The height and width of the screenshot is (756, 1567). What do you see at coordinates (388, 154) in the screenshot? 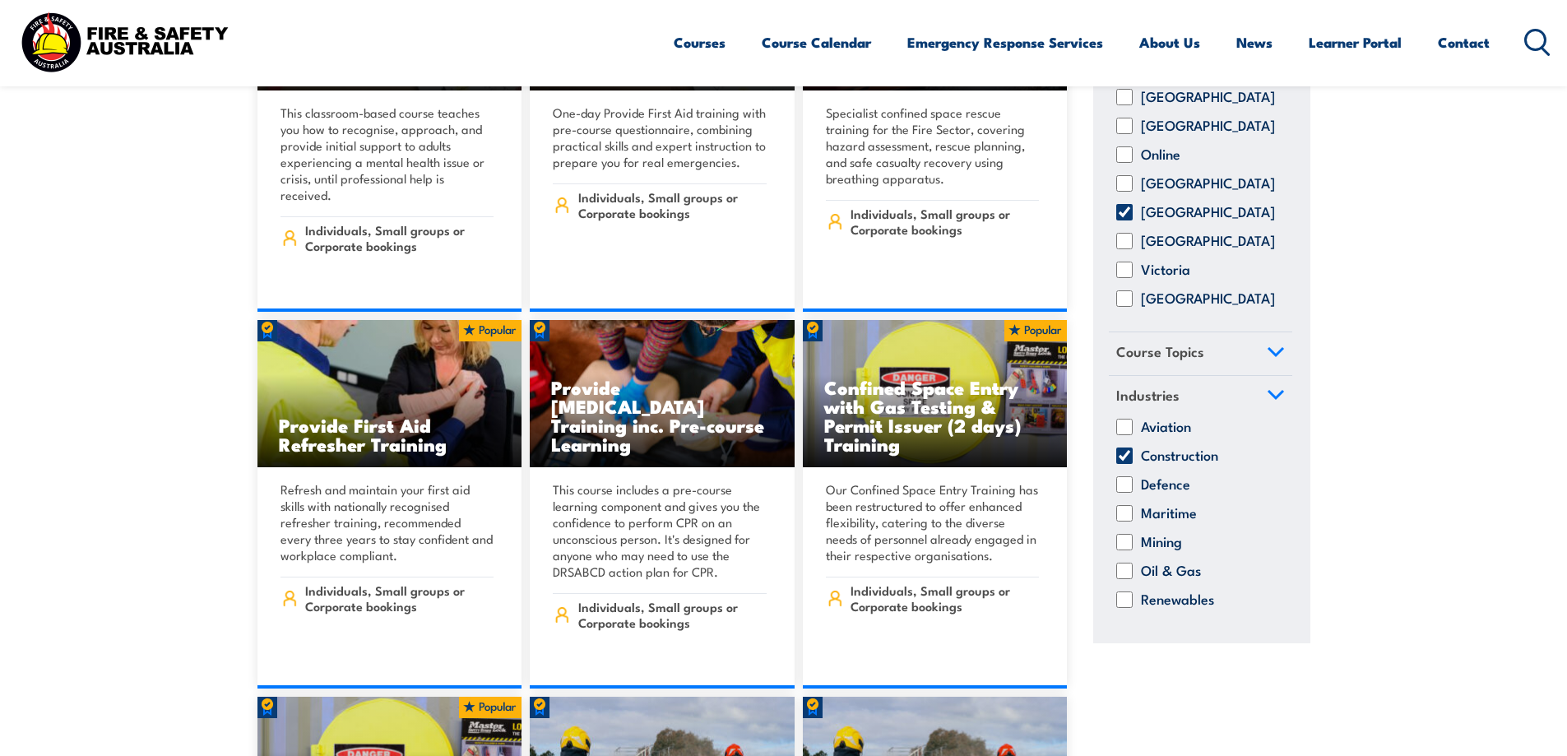
I see `p: This classroom-based course teaches you how to recognise, approach, and provide initial support t...` at bounding box center [388, 154].